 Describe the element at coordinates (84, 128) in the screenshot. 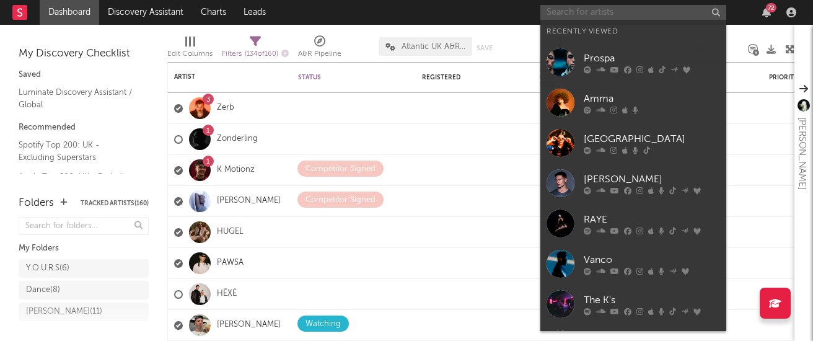

I see `div: Recommended` at that location.